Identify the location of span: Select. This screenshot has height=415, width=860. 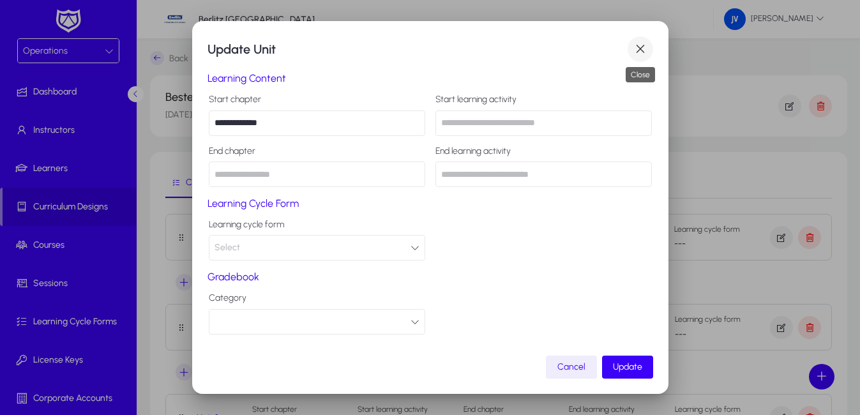
(227, 248).